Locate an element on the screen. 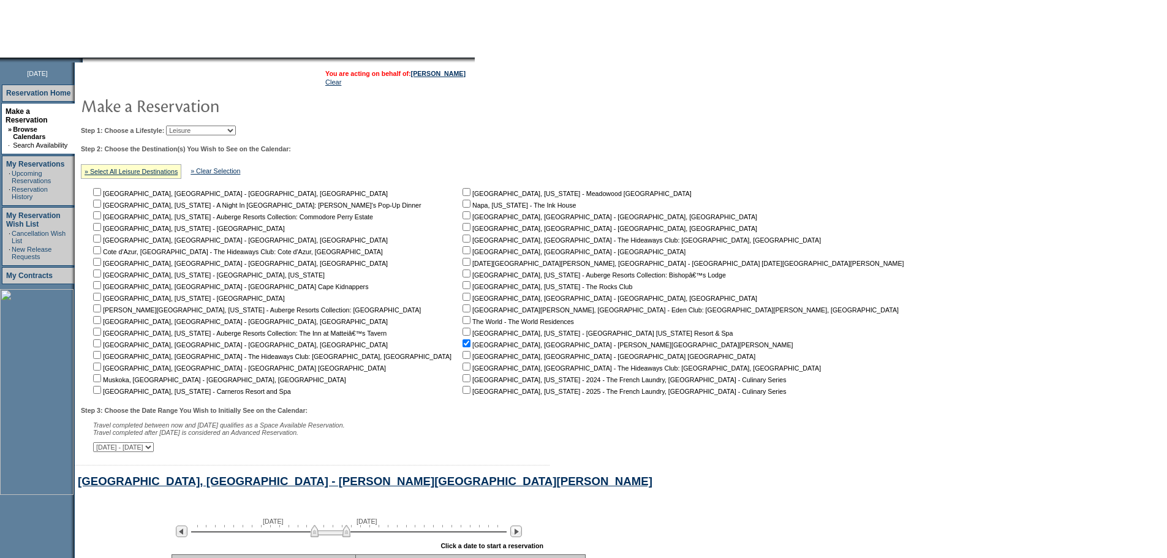 The width and height of the screenshot is (1167, 558). a: Reservation History is located at coordinates (29, 193).